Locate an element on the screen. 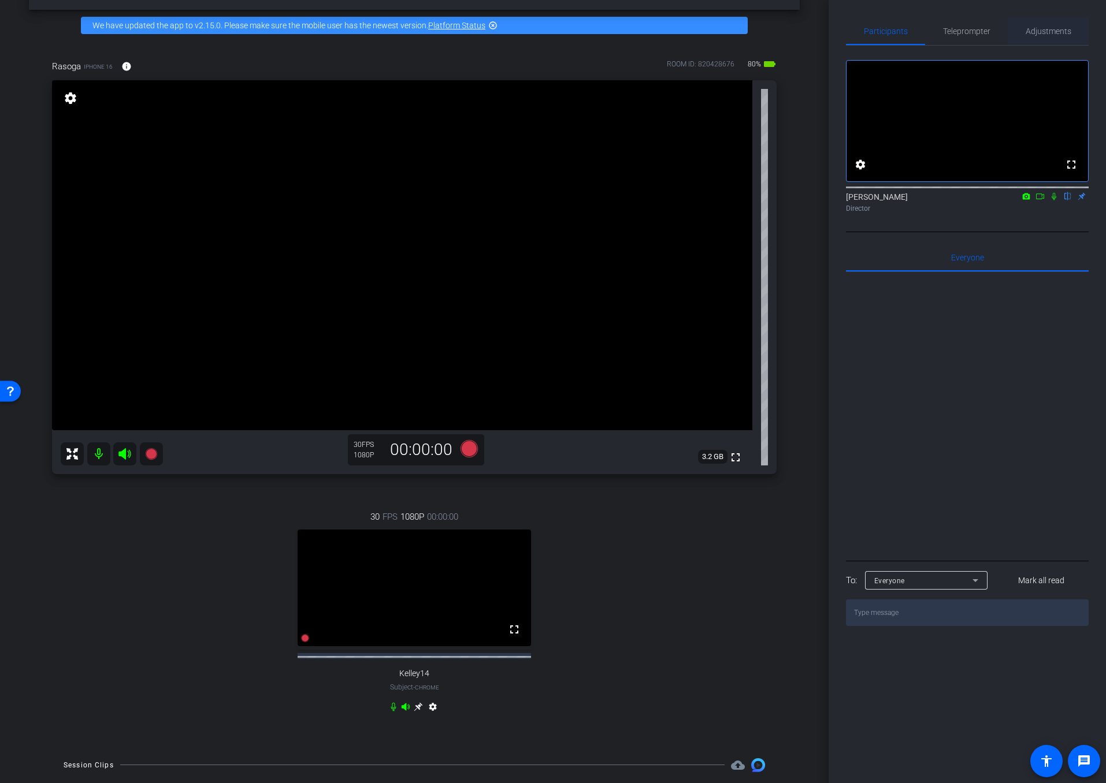 The image size is (1106, 783). mat-icon: battery_std is located at coordinates (770, 64).